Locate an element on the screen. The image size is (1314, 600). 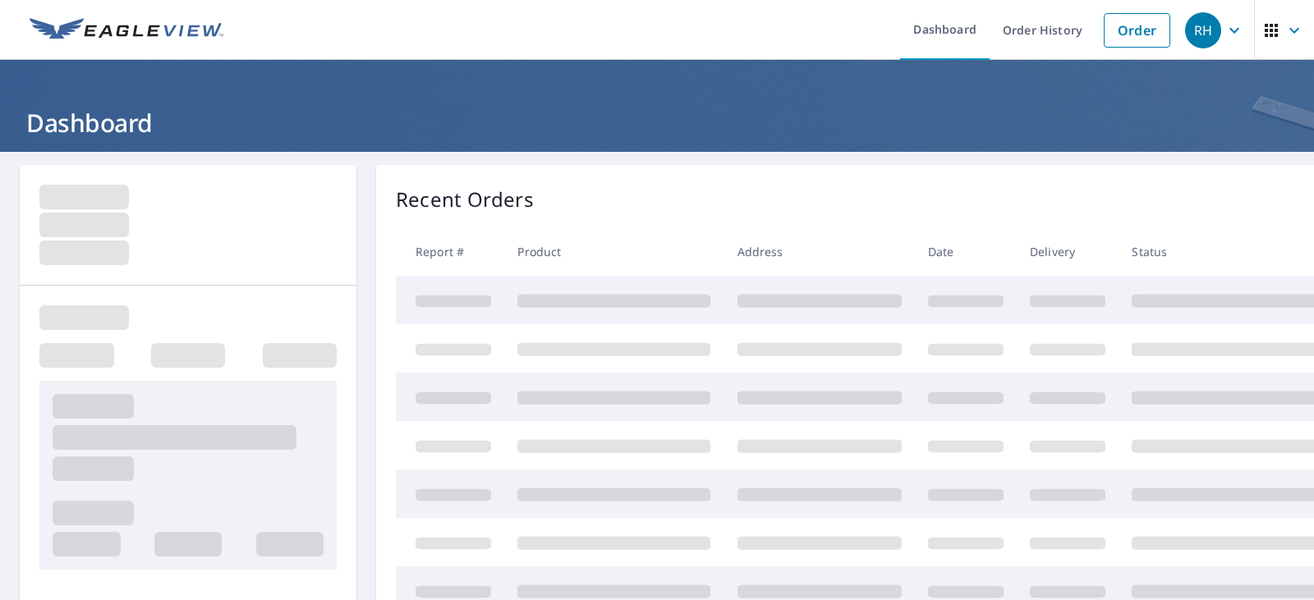
th: Address is located at coordinates (820, 251).